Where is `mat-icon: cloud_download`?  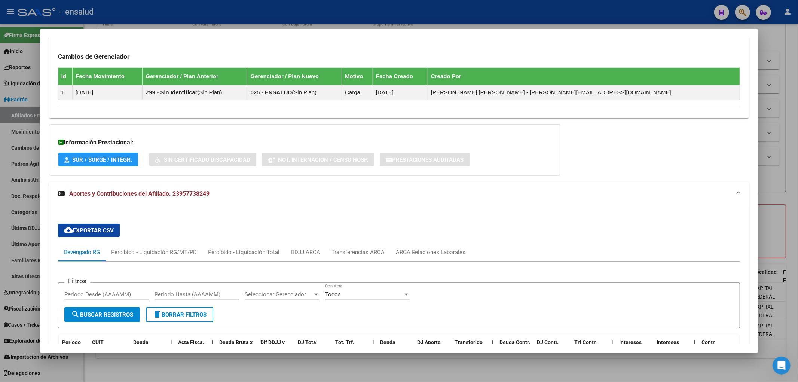
mat-icon: cloud_download is located at coordinates (68, 230).